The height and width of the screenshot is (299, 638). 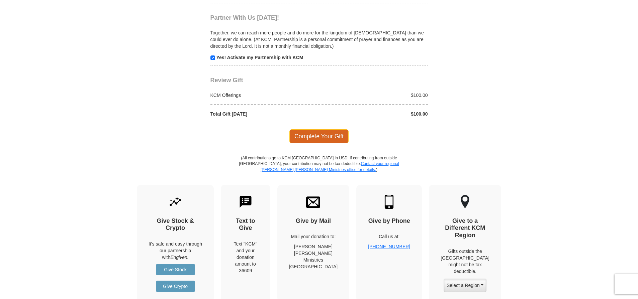 What do you see at coordinates (175, 225) in the screenshot?
I see `h4: Give Stock & Crypto` at bounding box center [175, 225].